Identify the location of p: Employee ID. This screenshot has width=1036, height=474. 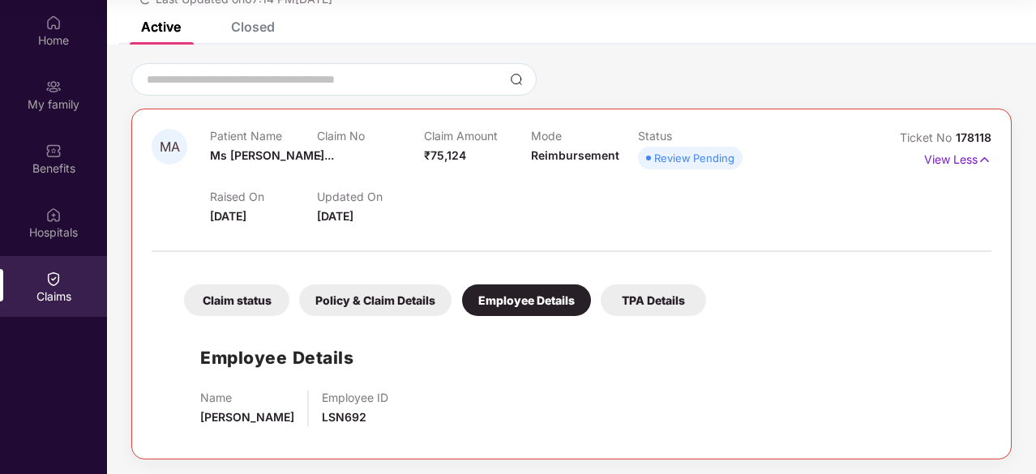
(355, 397).